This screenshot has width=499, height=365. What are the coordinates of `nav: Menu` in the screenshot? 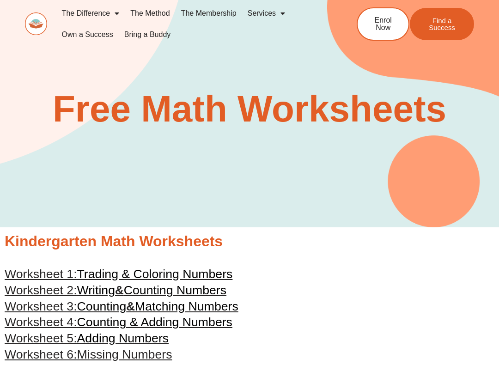 It's located at (194, 24).